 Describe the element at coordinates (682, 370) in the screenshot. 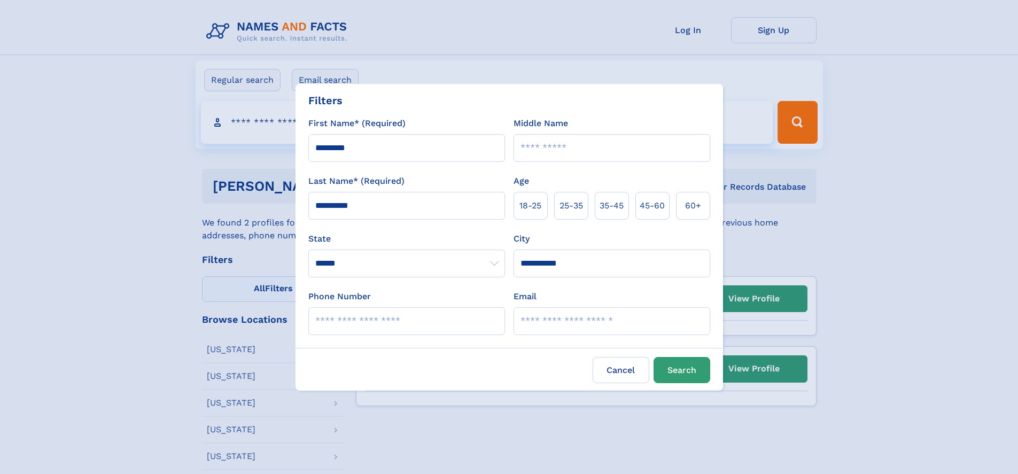

I see `button: Search` at that location.